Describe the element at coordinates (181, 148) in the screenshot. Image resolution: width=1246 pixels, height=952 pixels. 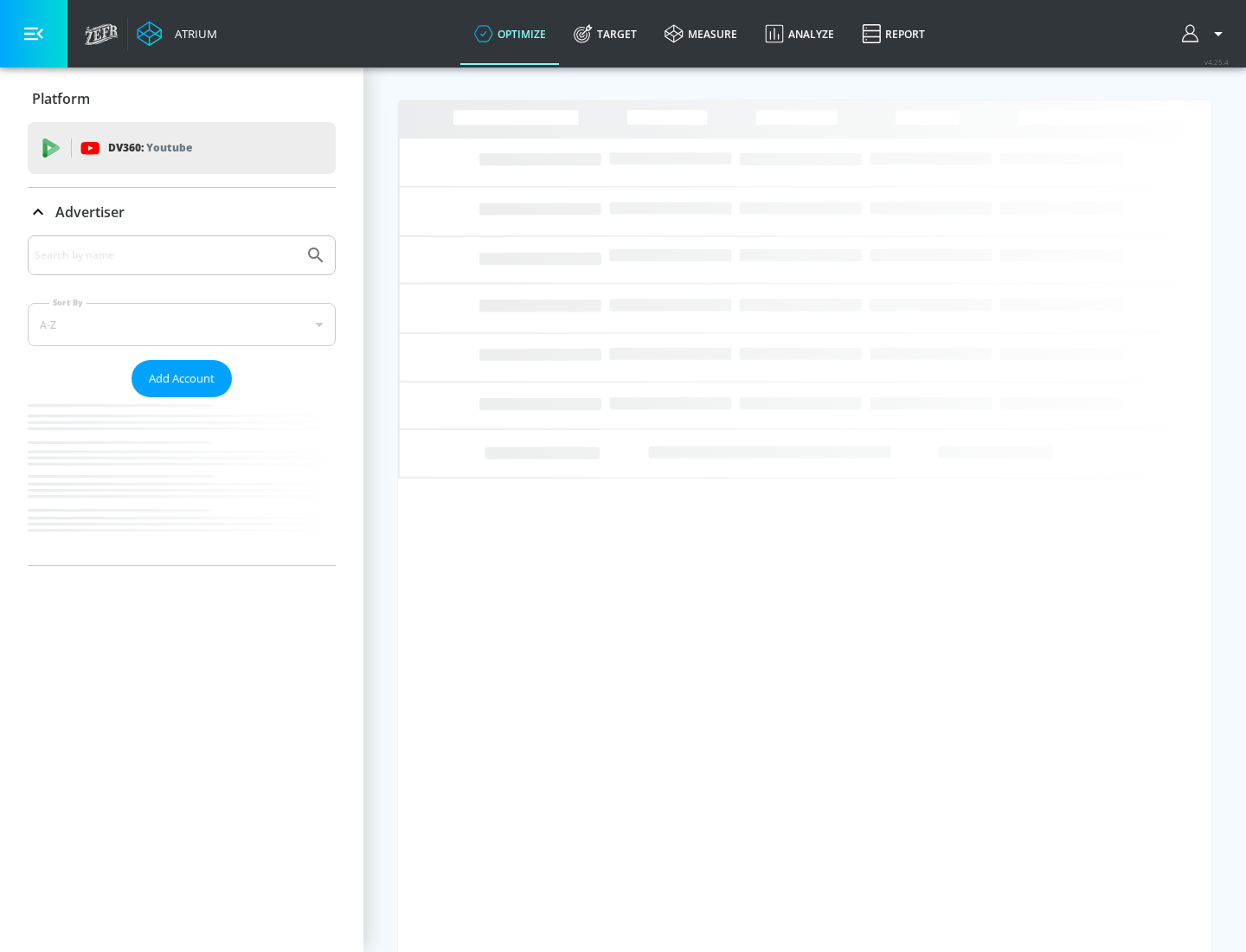
I see `div: DV360: Youtube` at that location.